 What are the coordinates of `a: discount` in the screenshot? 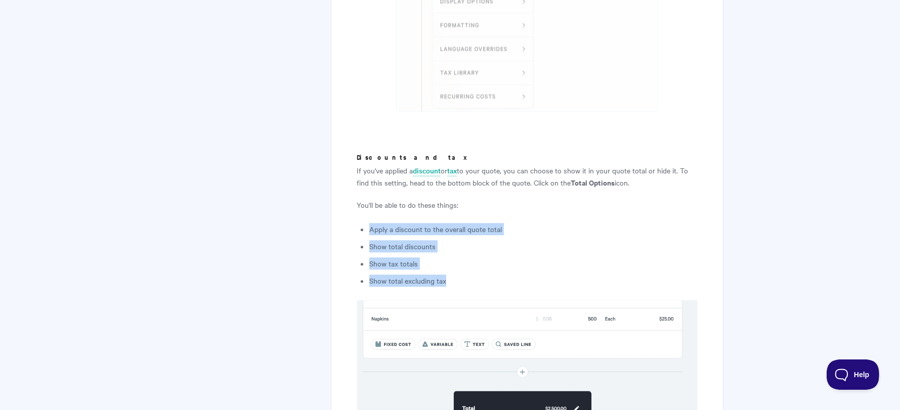 It's located at (427, 171).